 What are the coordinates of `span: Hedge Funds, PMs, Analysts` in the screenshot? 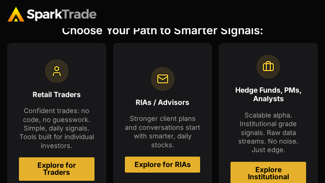 It's located at (269, 94).